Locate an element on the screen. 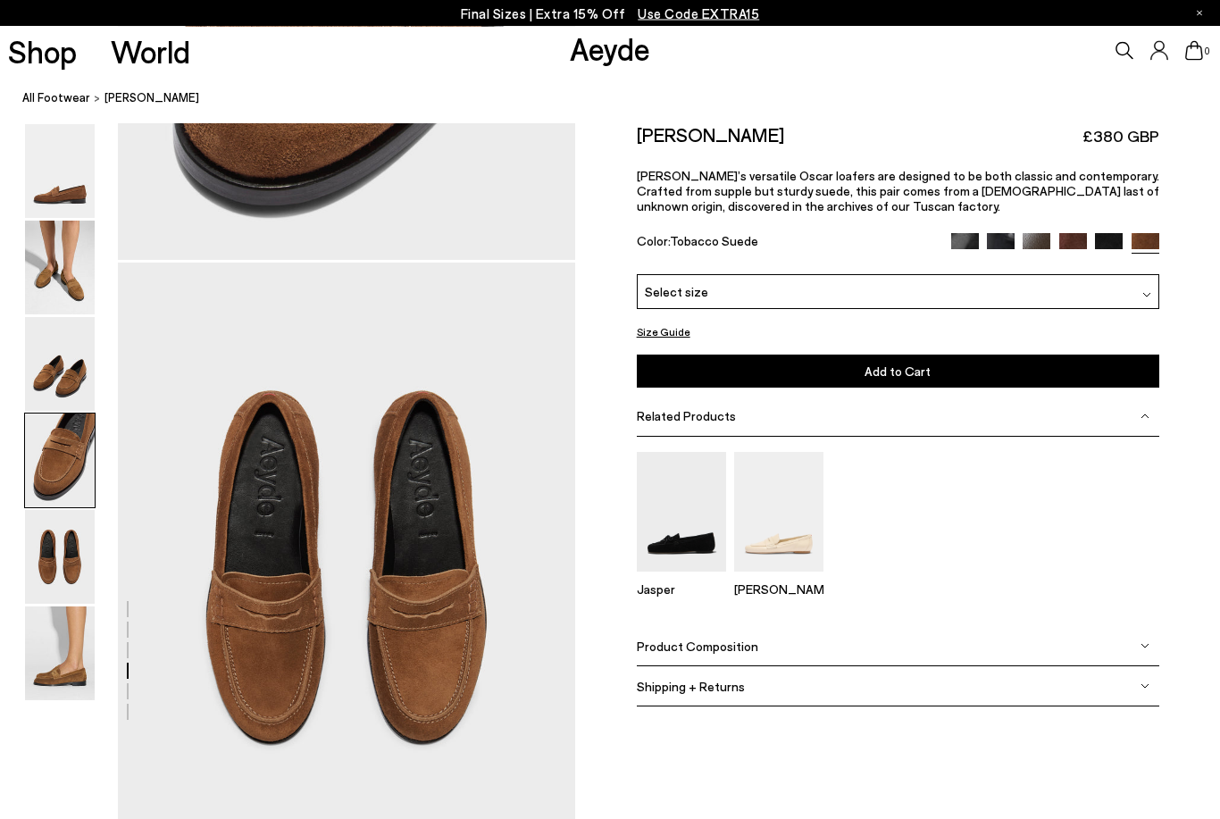 This screenshot has width=1220, height=819. span: Shipping + Returns is located at coordinates (691, 687).